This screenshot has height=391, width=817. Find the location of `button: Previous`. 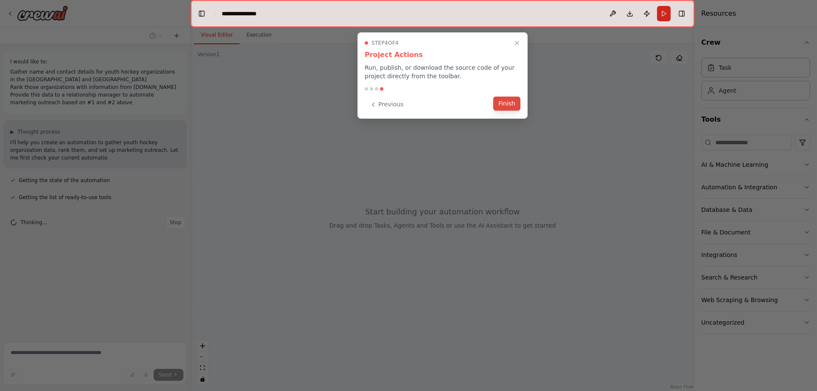

button: Previous is located at coordinates (386, 104).